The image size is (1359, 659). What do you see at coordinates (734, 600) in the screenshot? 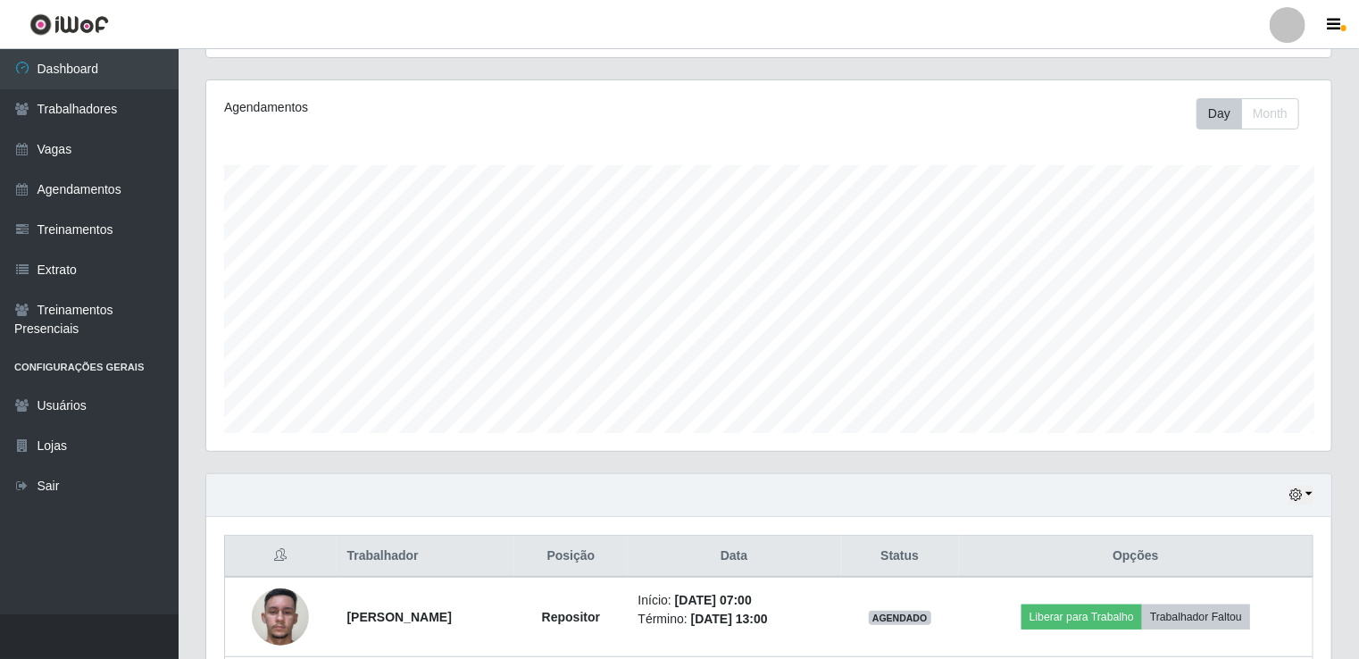
I see `li: Início:` at bounding box center [734, 600].